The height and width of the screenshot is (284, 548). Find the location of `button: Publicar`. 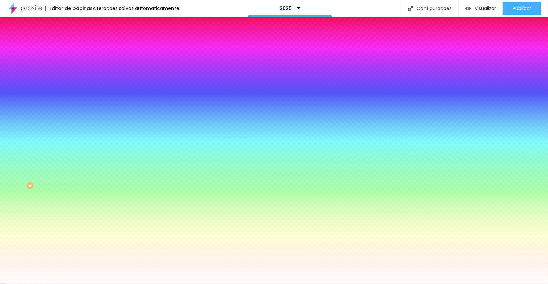

button: Publicar is located at coordinates (522, 8).